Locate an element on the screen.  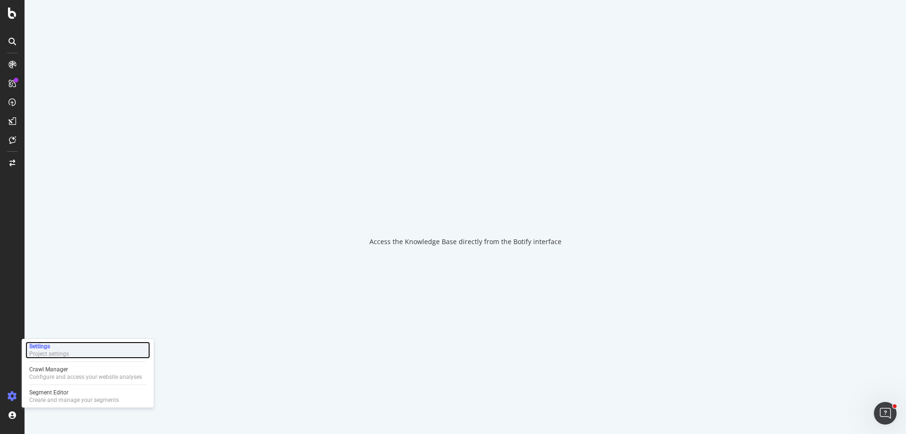
div: Access the Knowledge Base directly from the Botify interface is located at coordinates (465, 242).